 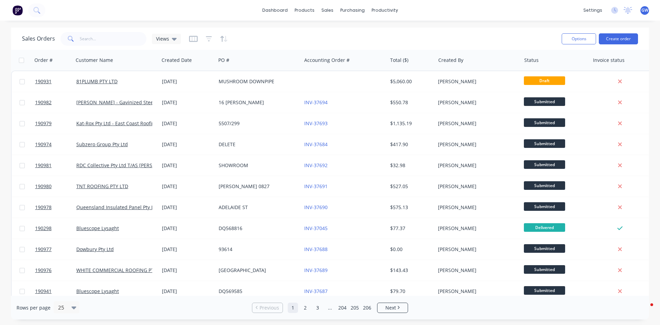 What do you see at coordinates (177, 60) in the screenshot?
I see `div: Created Date` at bounding box center [177, 60].